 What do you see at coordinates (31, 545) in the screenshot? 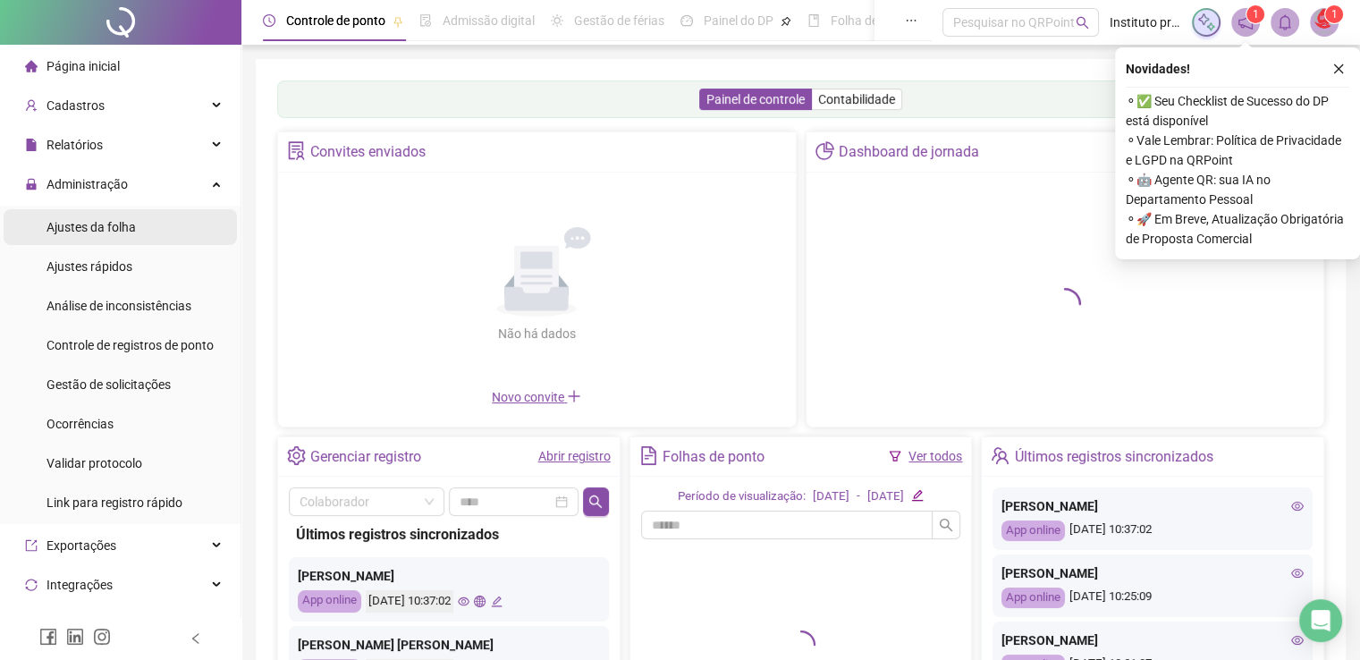
I see `span: export` at bounding box center [31, 545].